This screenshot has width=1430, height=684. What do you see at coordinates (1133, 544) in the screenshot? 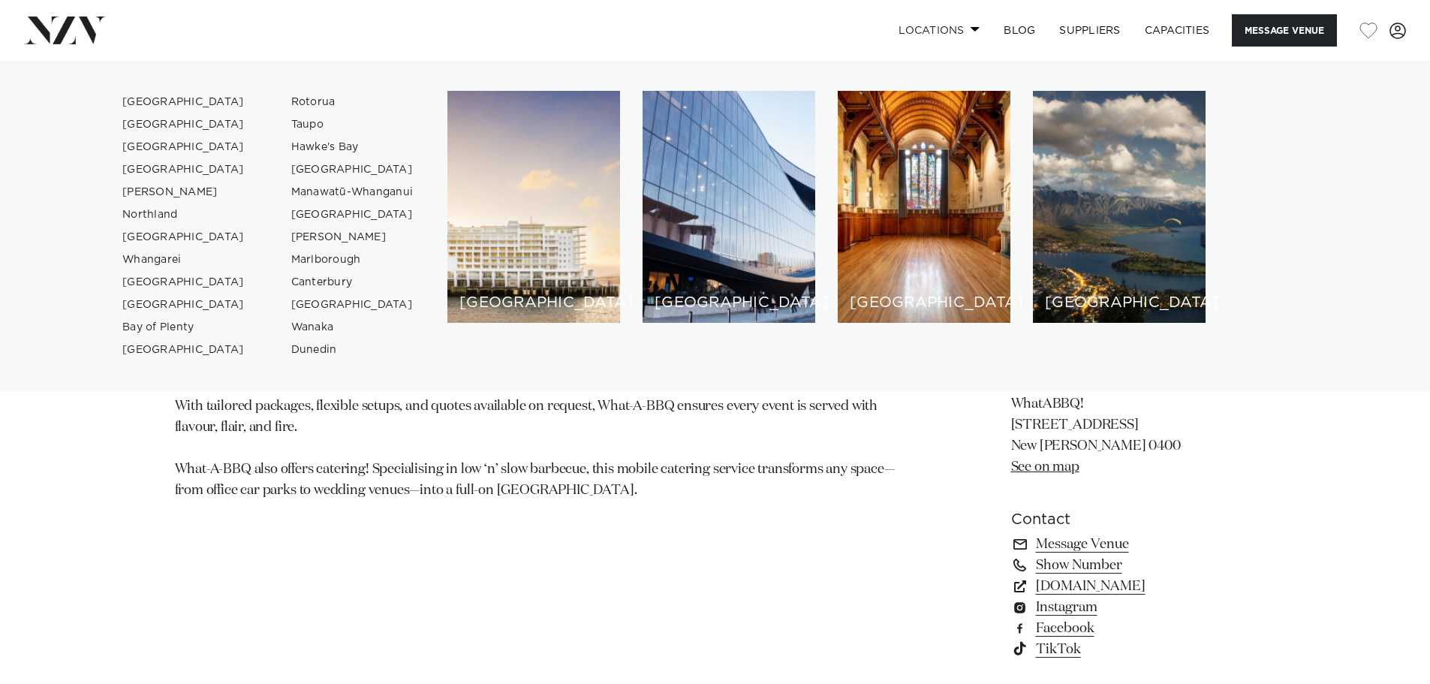
I see `a: Message Venue` at bounding box center [1133, 544].